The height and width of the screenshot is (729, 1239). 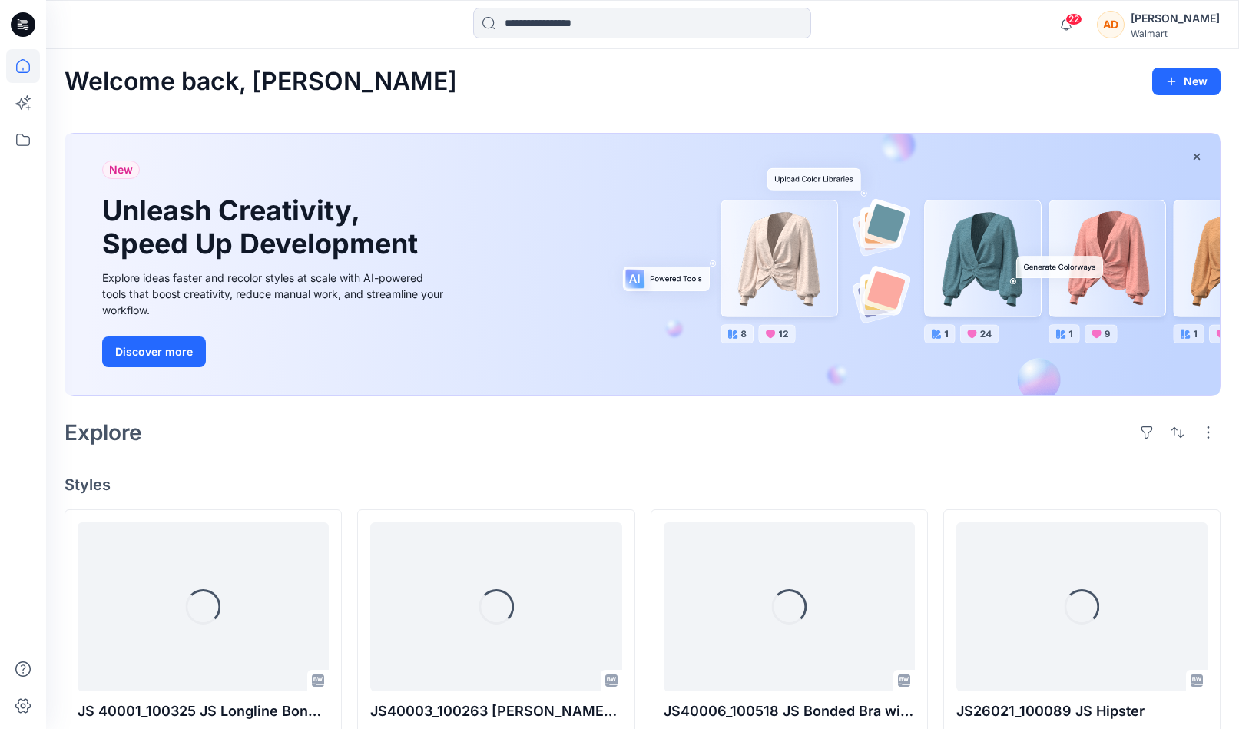 What do you see at coordinates (789, 711) in the screenshot?
I see `p: JS40006_100518 JS Bonded Bra with Mesh Inserts` at bounding box center [789, 711].